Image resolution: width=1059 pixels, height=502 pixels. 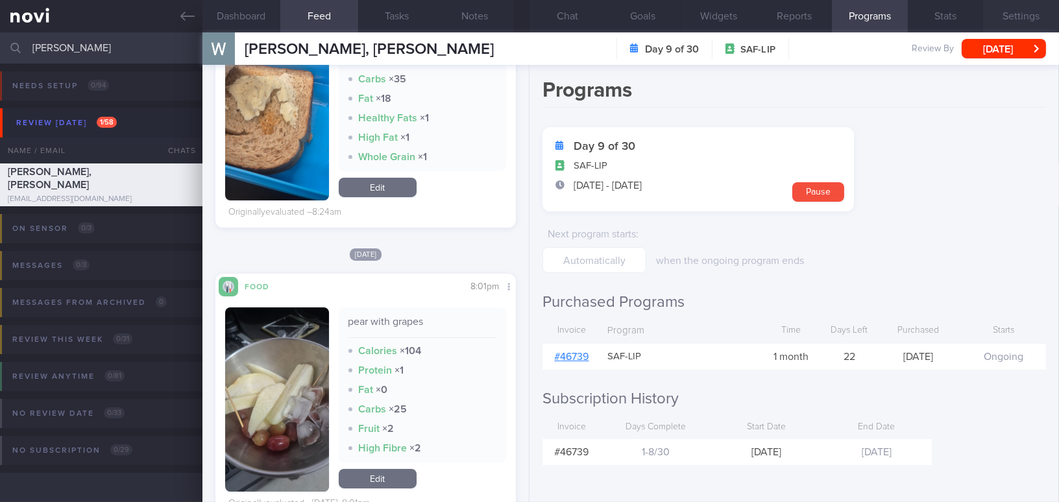 I want to click on div: Review anytime, so click(x=68, y=376).